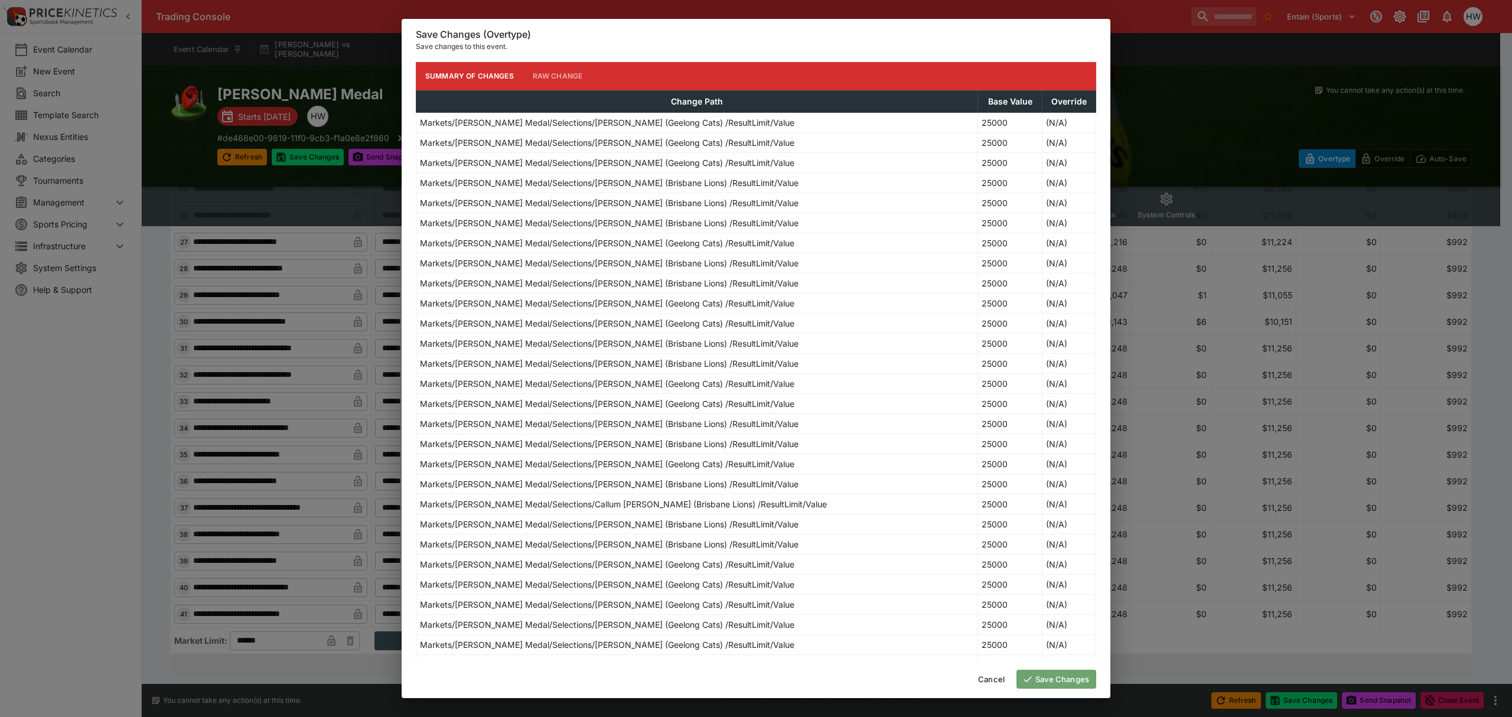  Describe the element at coordinates (756, 34) in the screenshot. I see `h6: Save Changes (Overtype)` at that location.